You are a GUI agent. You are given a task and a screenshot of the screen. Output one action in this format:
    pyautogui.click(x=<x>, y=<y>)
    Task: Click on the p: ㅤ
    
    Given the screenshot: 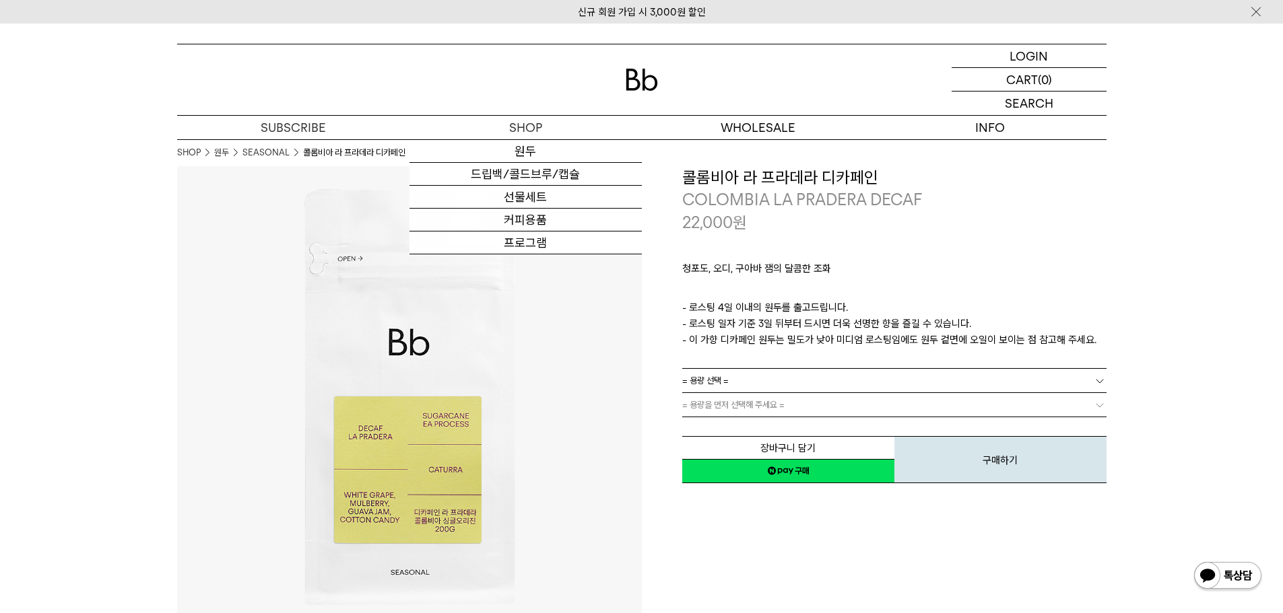 What is the action you would take?
    pyautogui.click(x=894, y=292)
    